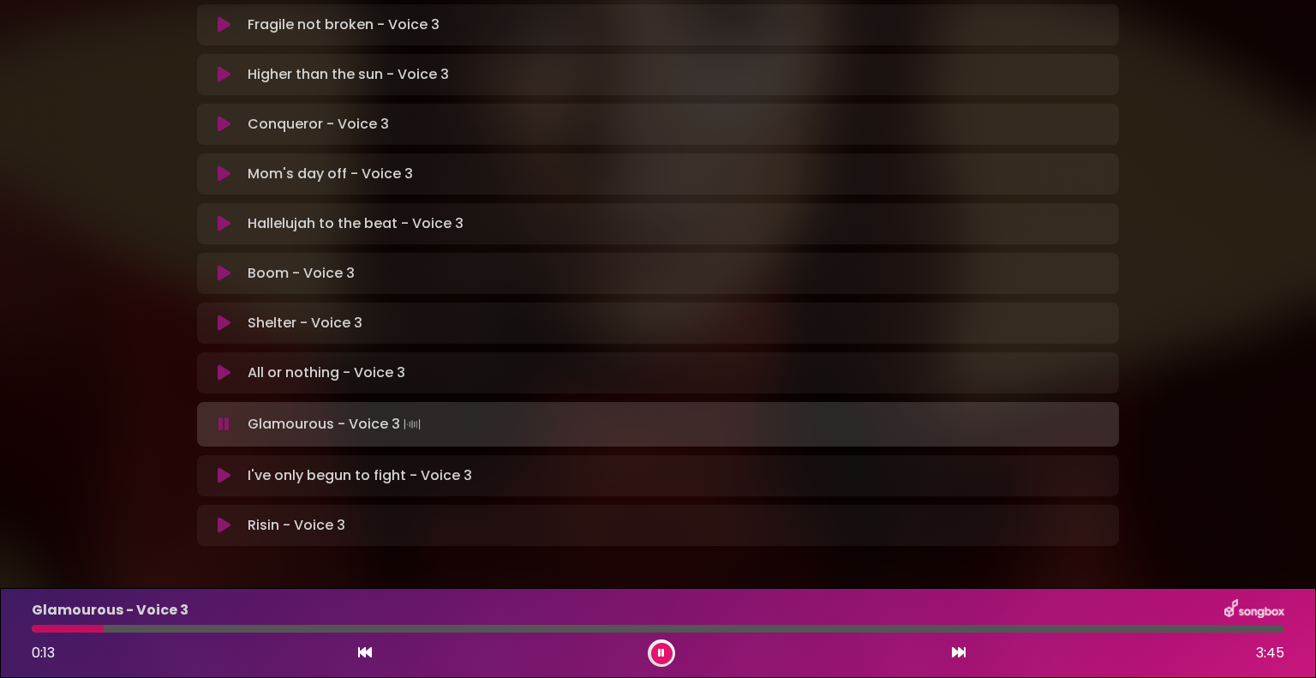 The height and width of the screenshot is (678, 1316). I want to click on p: Conqueror - Voice 3, so click(318, 124).